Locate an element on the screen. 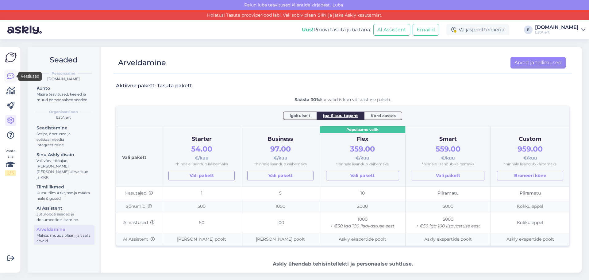 This screenshot has width=589, height=280. div: Smart is located at coordinates (448, 139).